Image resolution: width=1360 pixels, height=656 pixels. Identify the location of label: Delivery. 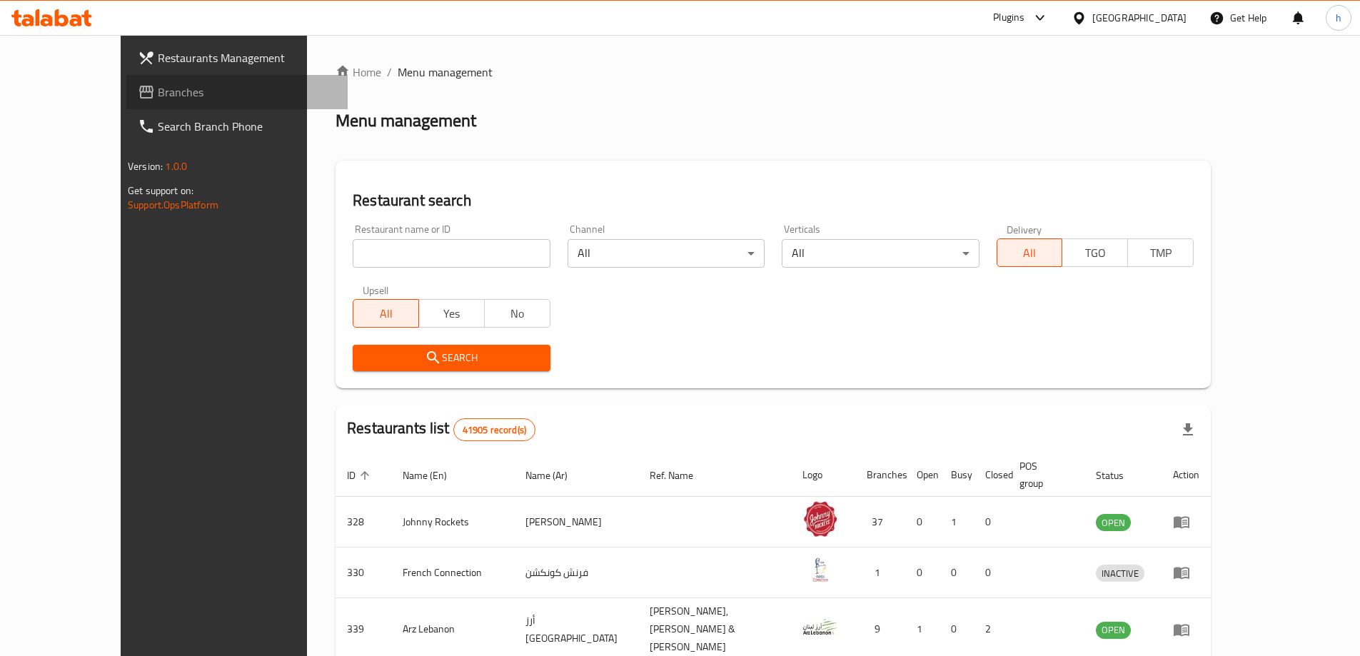
(1024, 229).